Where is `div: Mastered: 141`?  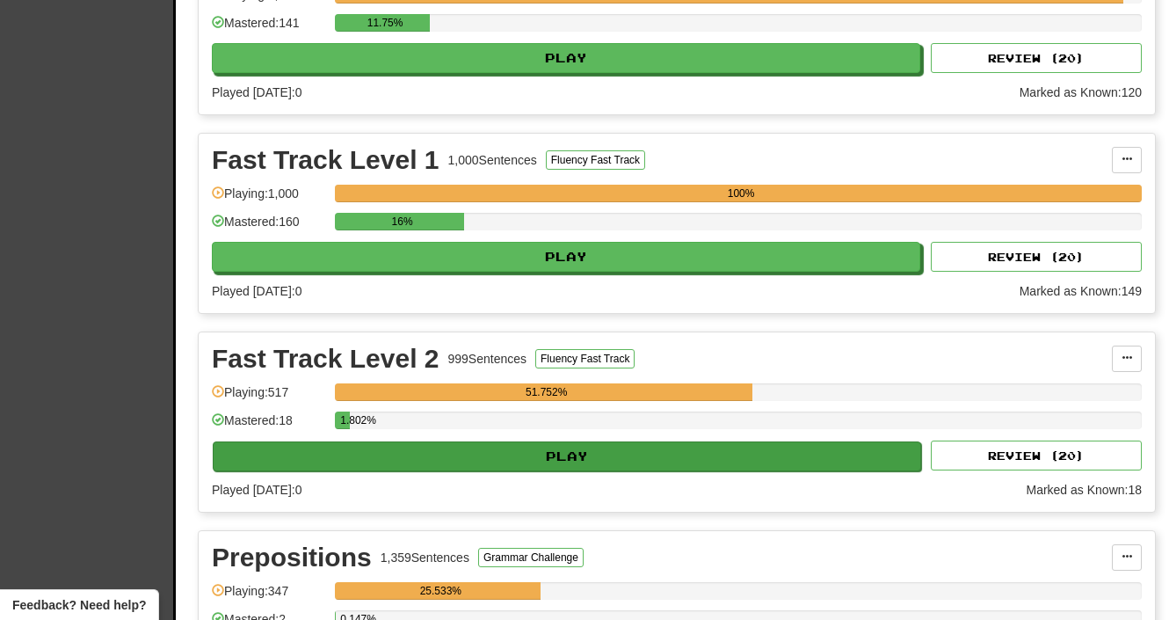
div: Mastered: 141 is located at coordinates (269, 28).